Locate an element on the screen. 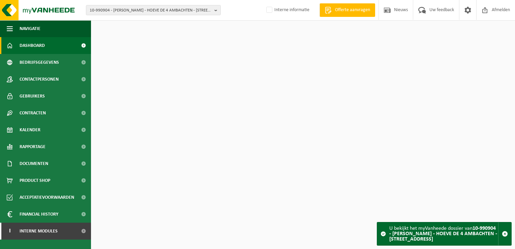 The height and width of the screenshot is (249, 515). span: Offerte aanvragen is located at coordinates (353, 10).